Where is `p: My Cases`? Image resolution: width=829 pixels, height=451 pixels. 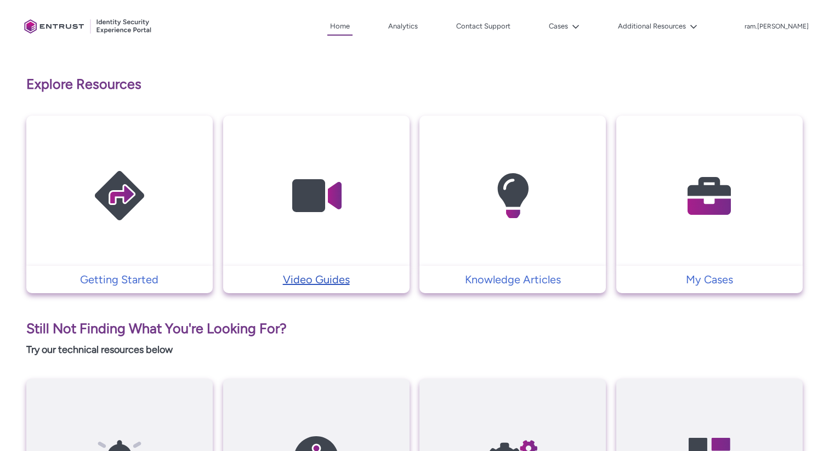 p: My Cases is located at coordinates (710, 280).